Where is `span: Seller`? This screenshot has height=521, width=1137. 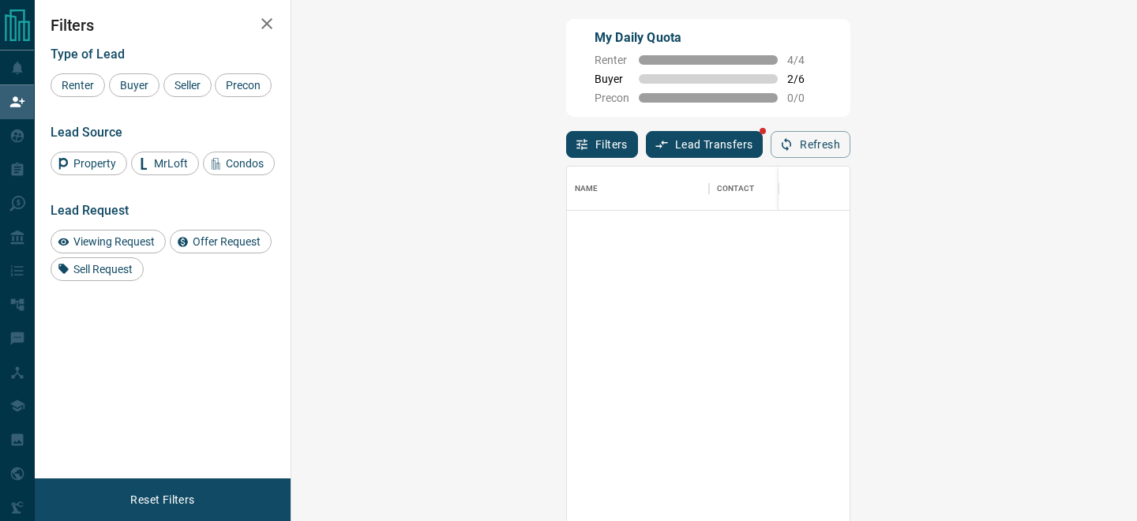
span: Seller is located at coordinates (187, 85).